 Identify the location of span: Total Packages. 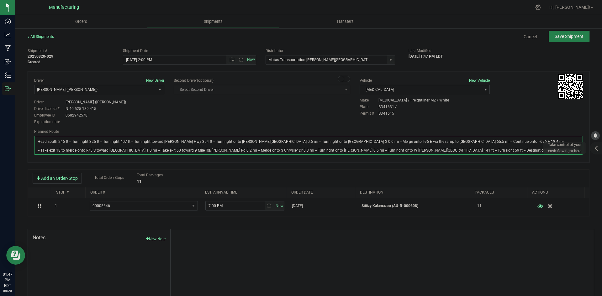
(149, 175).